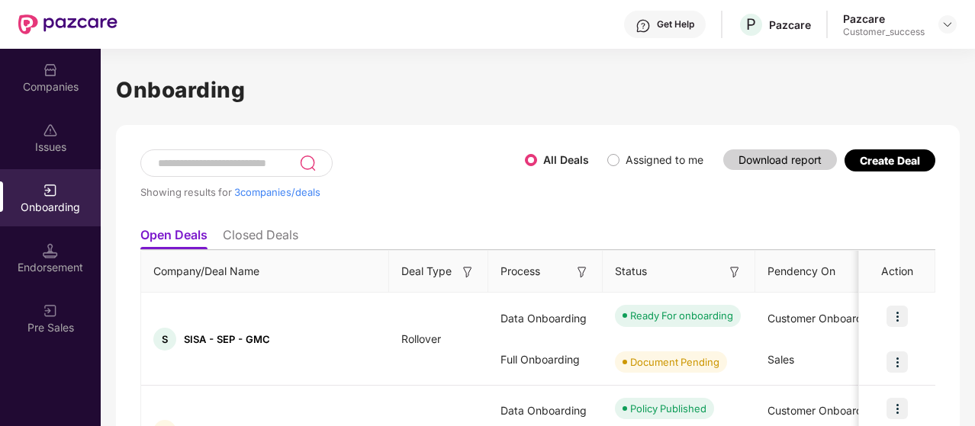 This screenshot has width=975, height=426. I want to click on label: All Deals, so click(566, 159).